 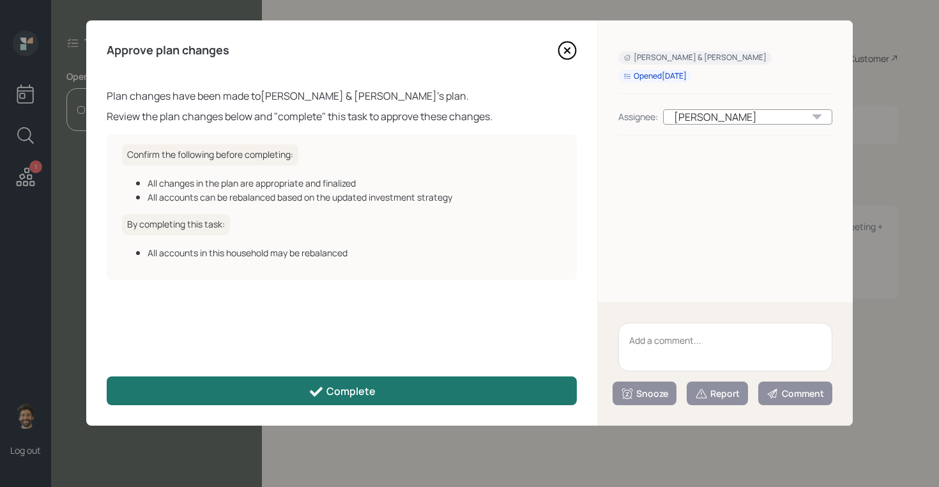 I want to click on div: Review the plan changes below and "complete" this task to approve these changes., so click(x=342, y=116).